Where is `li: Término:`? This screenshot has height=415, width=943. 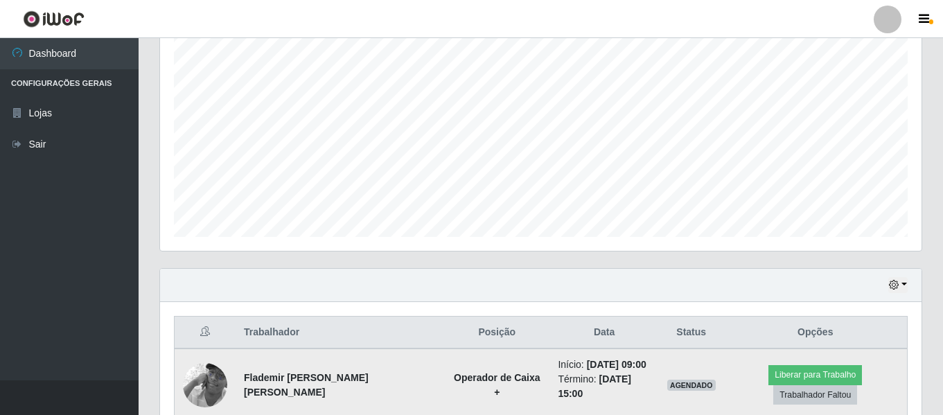
li: Término: is located at coordinates (604, 387).